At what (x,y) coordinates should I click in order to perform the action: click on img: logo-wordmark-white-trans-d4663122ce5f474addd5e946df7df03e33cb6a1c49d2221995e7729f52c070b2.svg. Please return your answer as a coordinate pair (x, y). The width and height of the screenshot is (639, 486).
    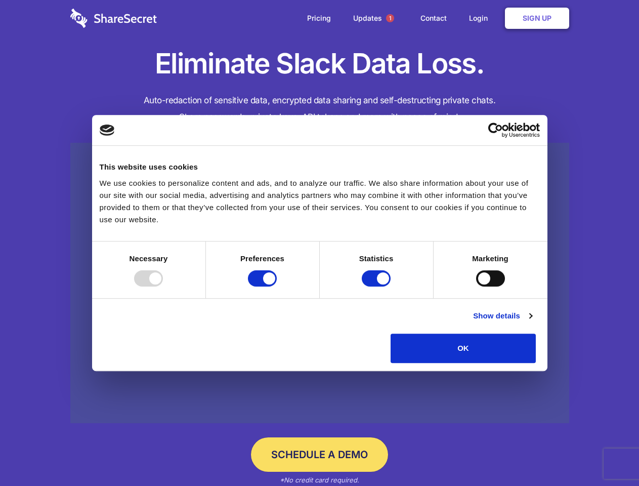
    Looking at the image, I should click on (113, 18).